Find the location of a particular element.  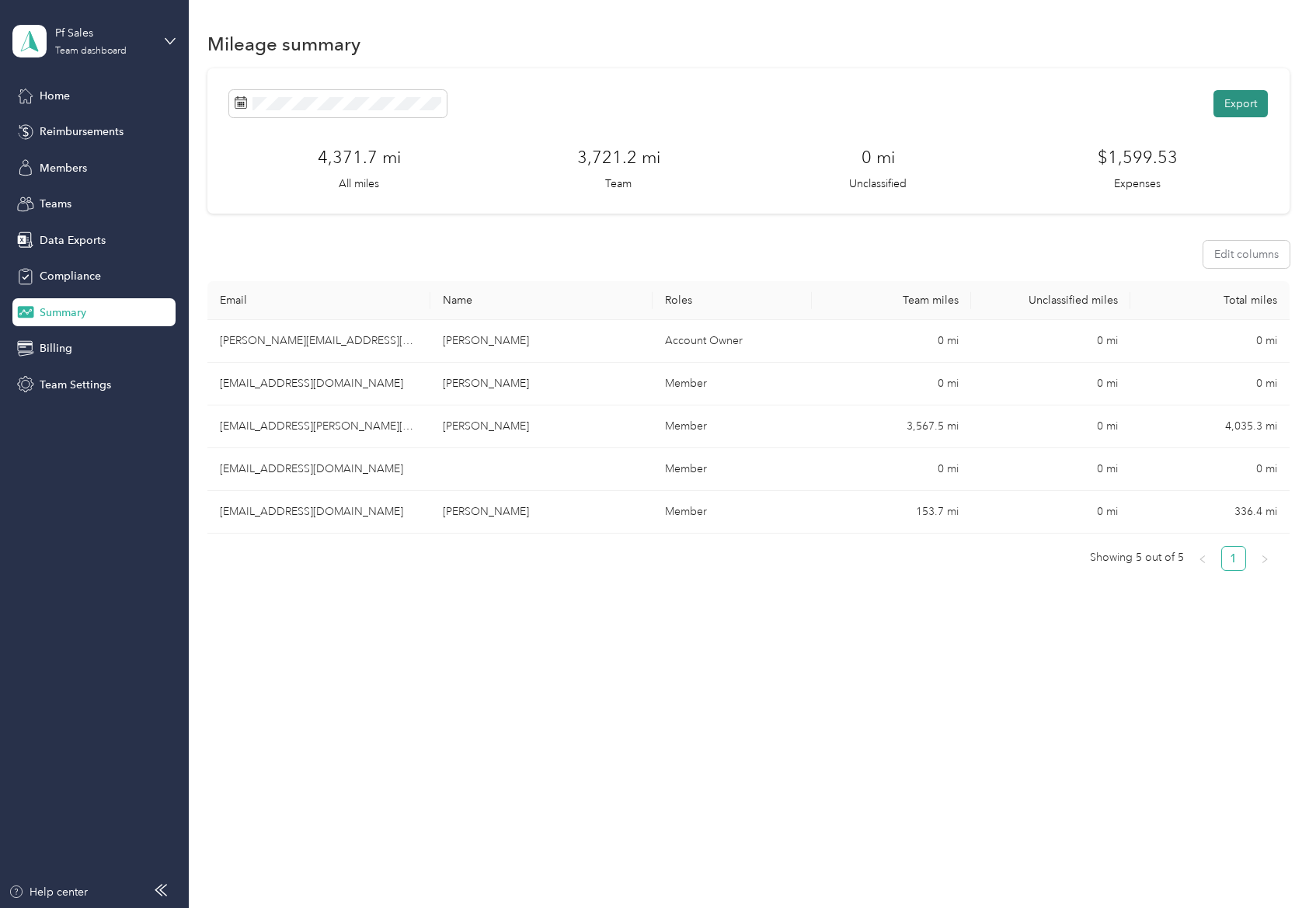

th: Name is located at coordinates (542, 300).